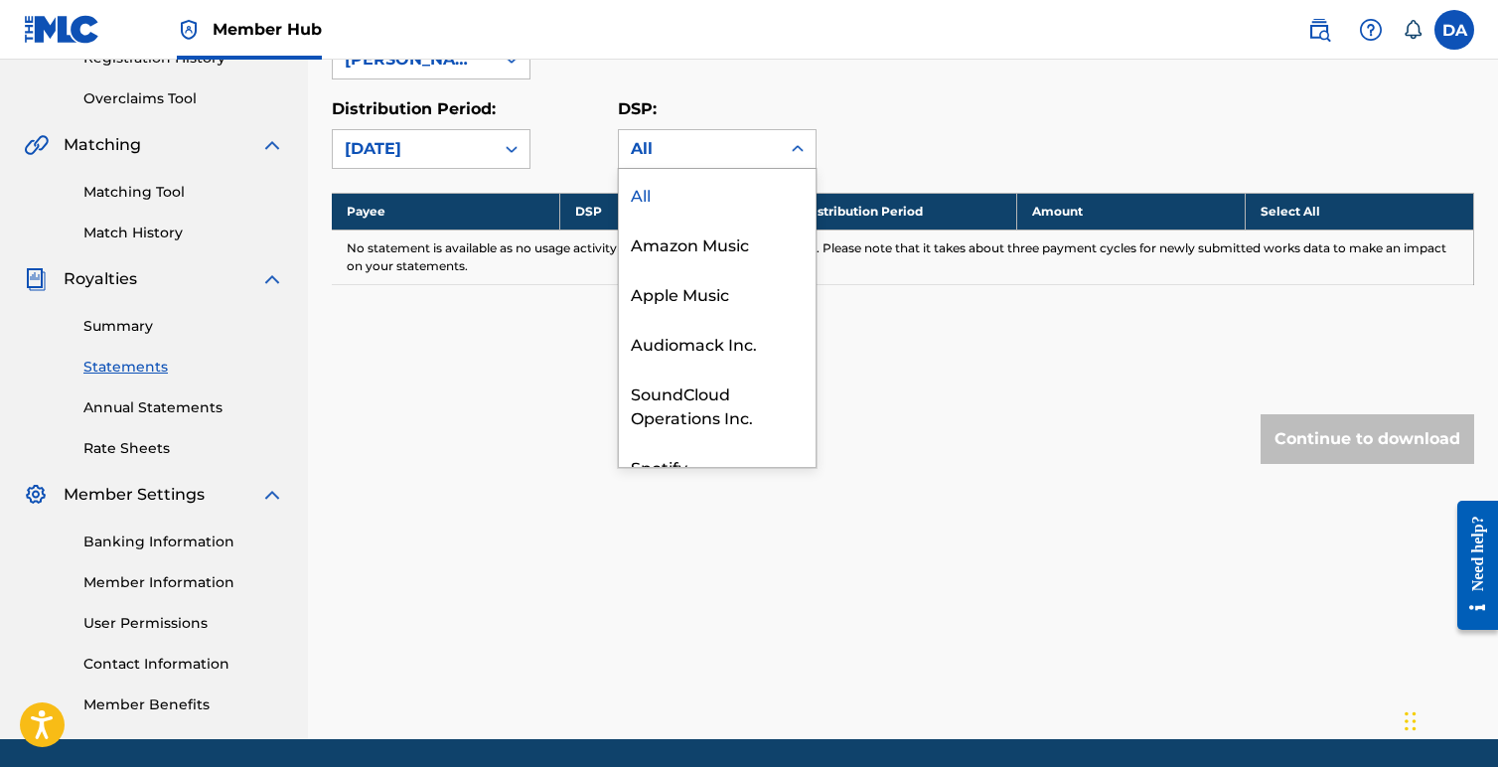 The height and width of the screenshot is (767, 1498). Describe the element at coordinates (134, 495) in the screenshot. I see `span: Member Settings` at that location.